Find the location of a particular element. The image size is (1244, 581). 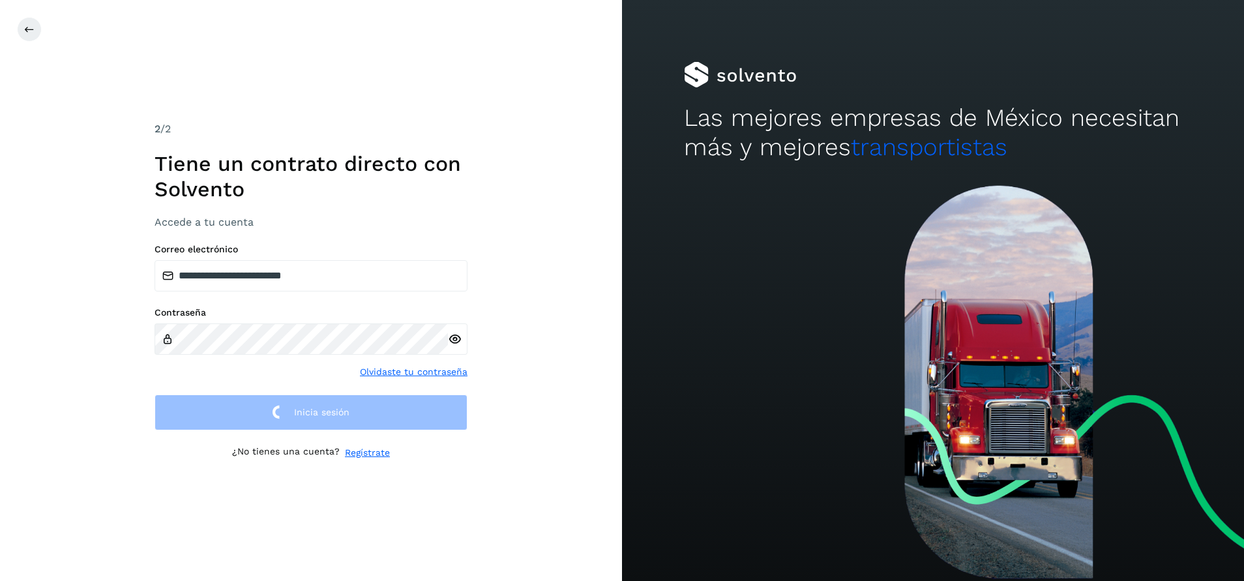

label: Correo electrónico is located at coordinates (311, 249).